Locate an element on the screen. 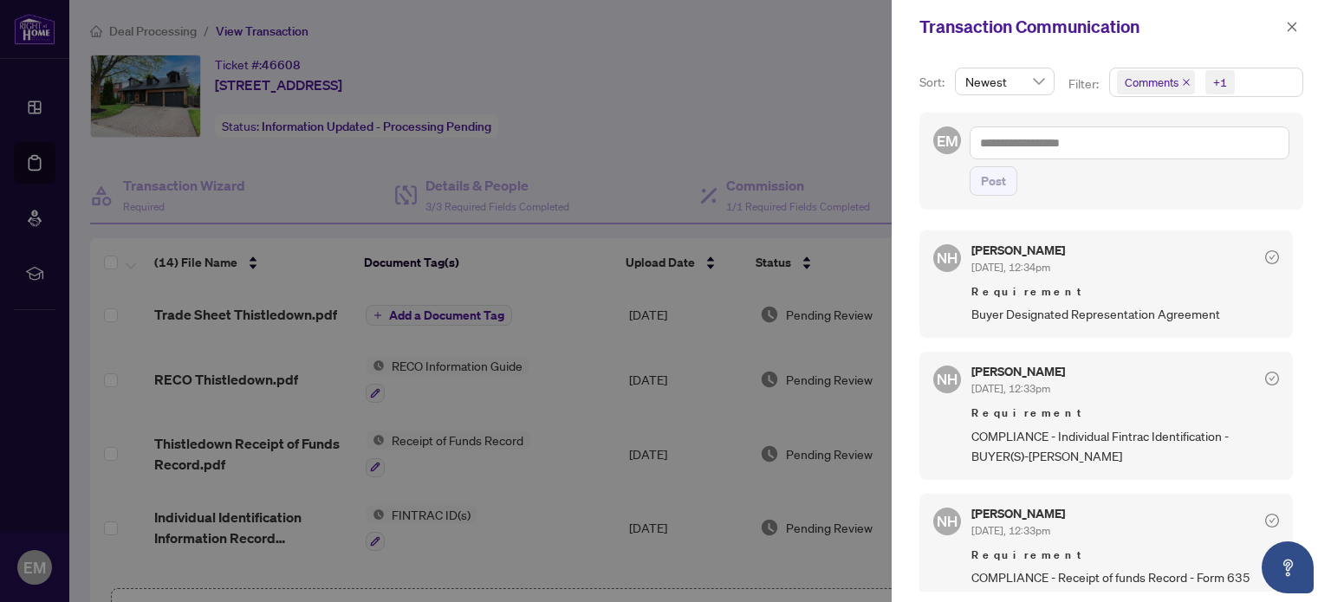 The width and height of the screenshot is (1331, 602). div: +1 is located at coordinates (1220, 82).